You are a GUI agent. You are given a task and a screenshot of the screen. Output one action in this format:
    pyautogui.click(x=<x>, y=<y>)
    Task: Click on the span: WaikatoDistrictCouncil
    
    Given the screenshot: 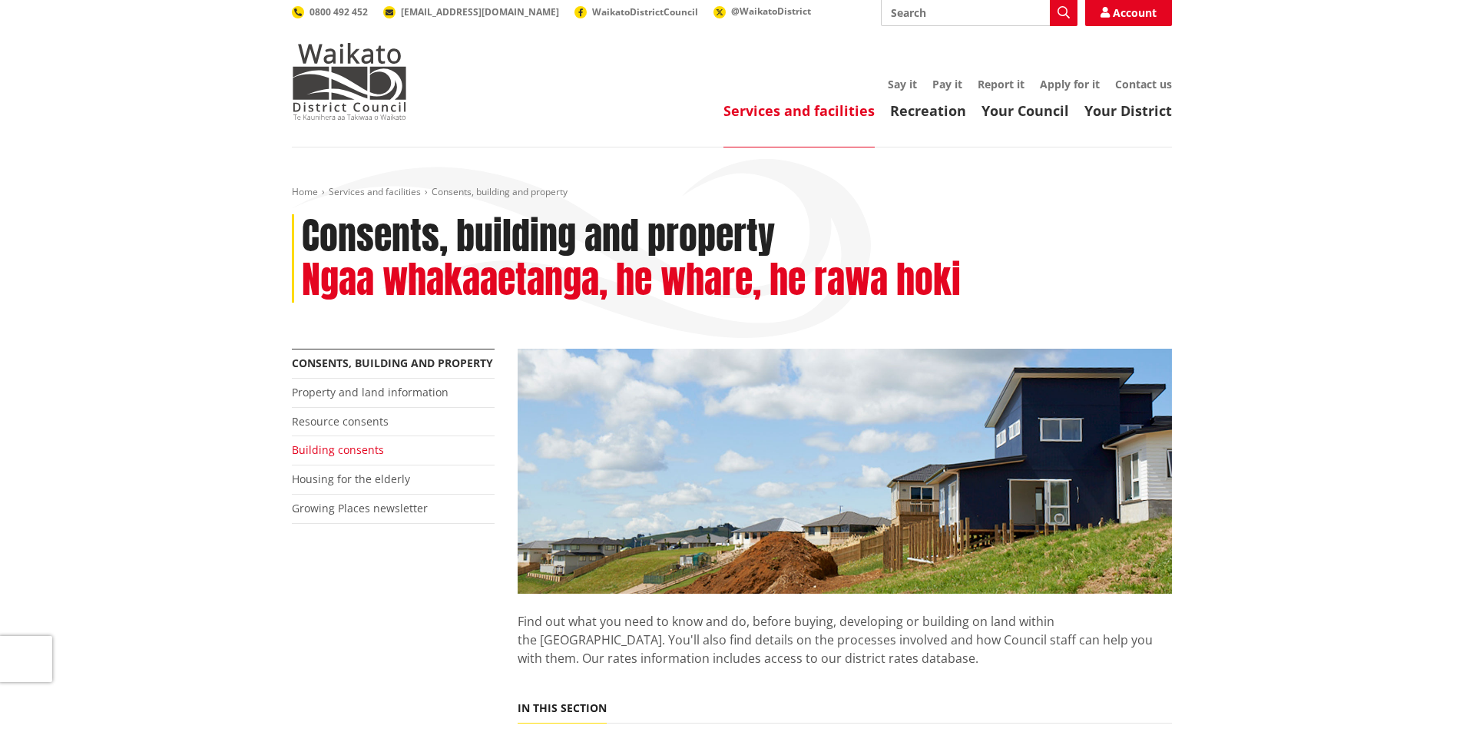 What is the action you would take?
    pyautogui.click(x=645, y=12)
    